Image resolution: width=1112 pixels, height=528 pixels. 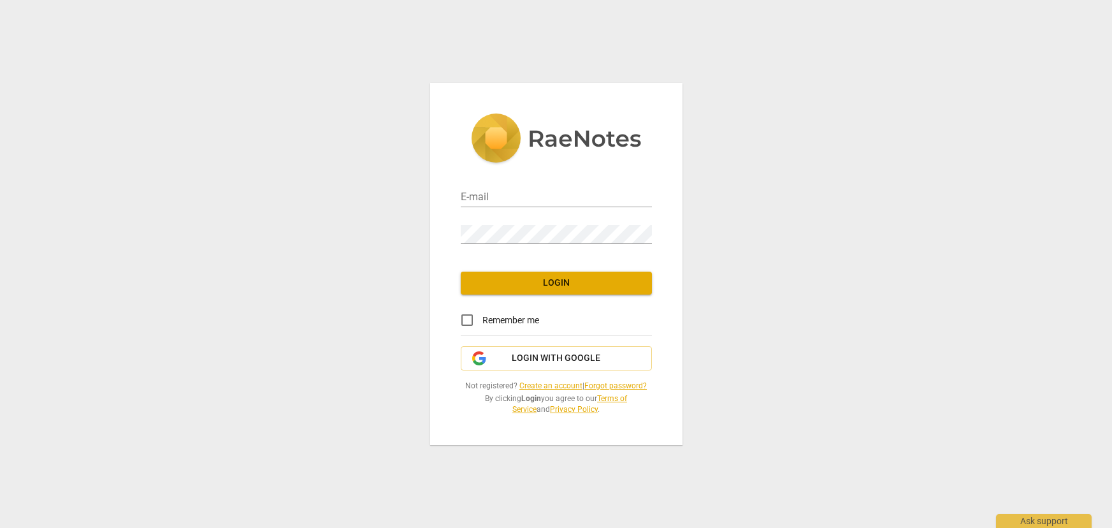 I want to click on img: 5ac2273c67554f335776073100b6d88f.svg, so click(x=556, y=140).